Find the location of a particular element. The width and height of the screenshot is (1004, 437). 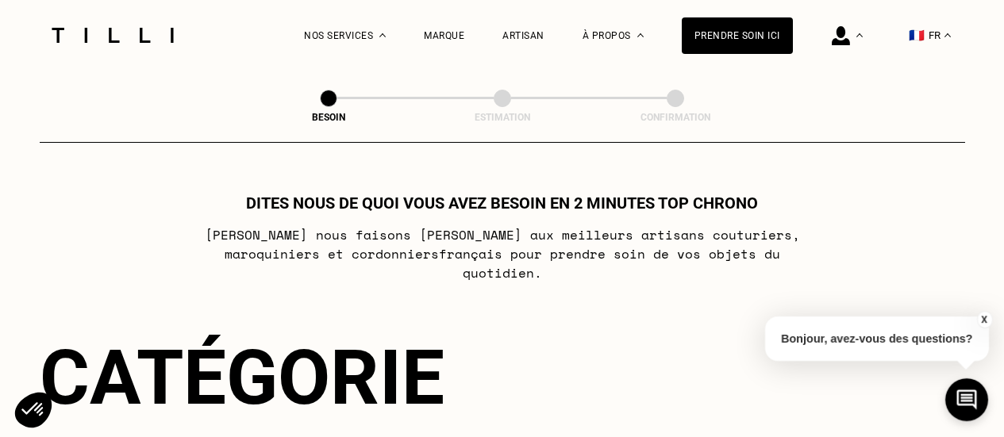

img: Logo du service de couturière Tilli is located at coordinates (113, 35).